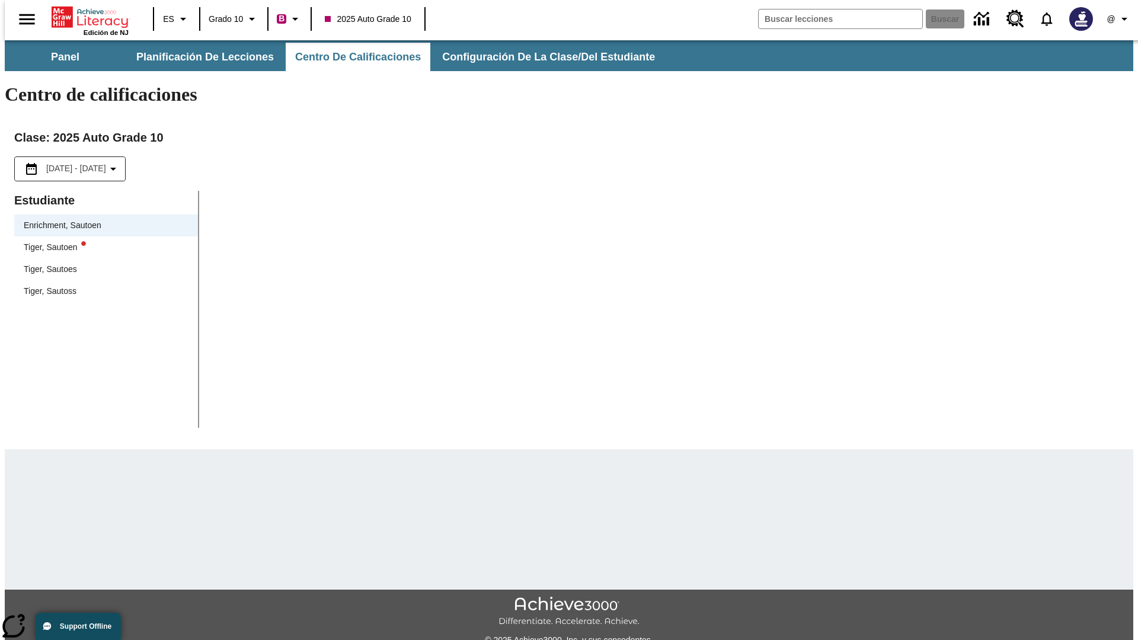  Describe the element at coordinates (1081, 19) in the screenshot. I see `button: Escoja un nuevo avatar` at that location.